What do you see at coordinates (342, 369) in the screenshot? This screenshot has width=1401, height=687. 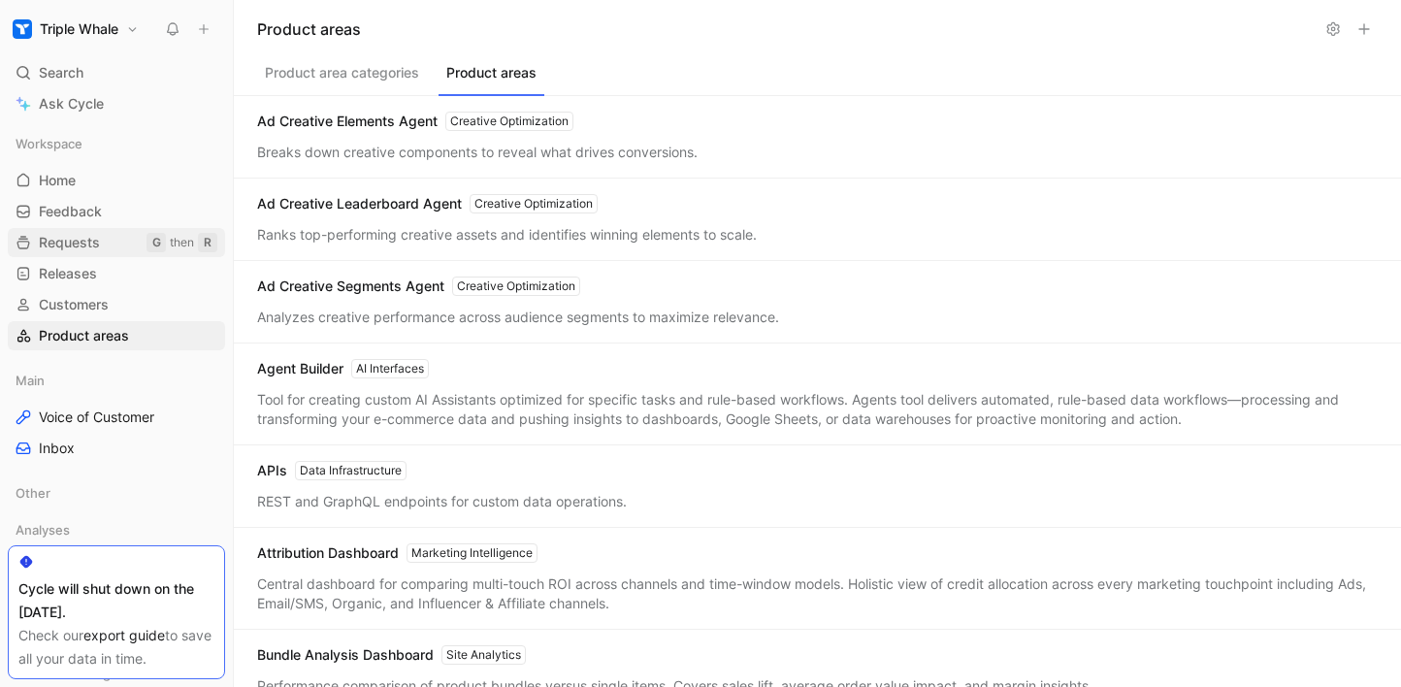 I see `div: Agent Builder` at bounding box center [342, 369].